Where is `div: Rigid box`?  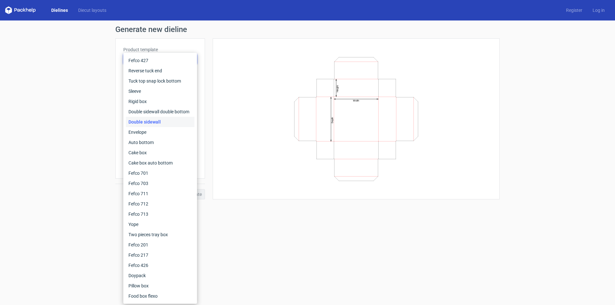
div: Rigid box is located at coordinates (160, 102).